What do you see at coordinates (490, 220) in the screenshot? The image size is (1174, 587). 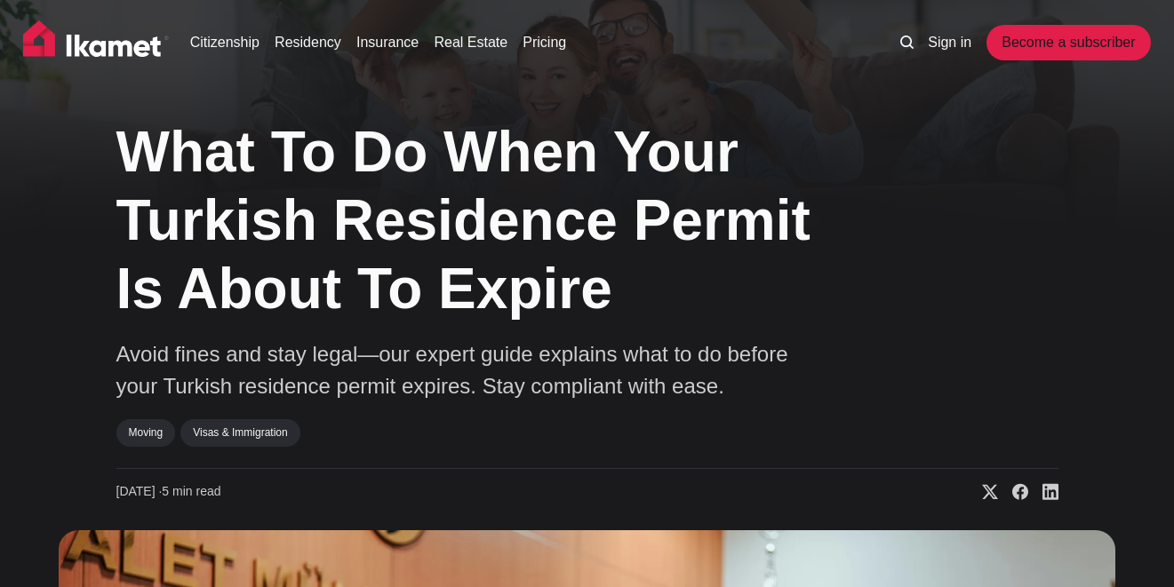 I see `h1: What To Do When Your Turkish Residence Permit Is About To Expire` at bounding box center [490, 220].